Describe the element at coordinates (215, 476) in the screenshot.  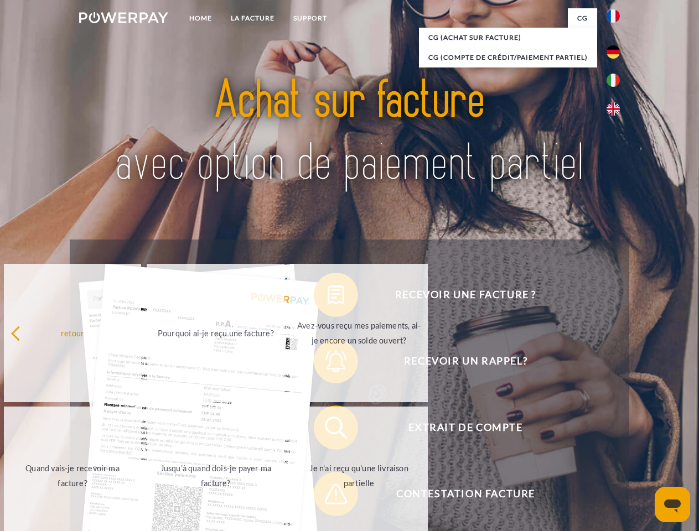
I see `div: Jusqu'à quand dois-je payer ma facture?` at that location.